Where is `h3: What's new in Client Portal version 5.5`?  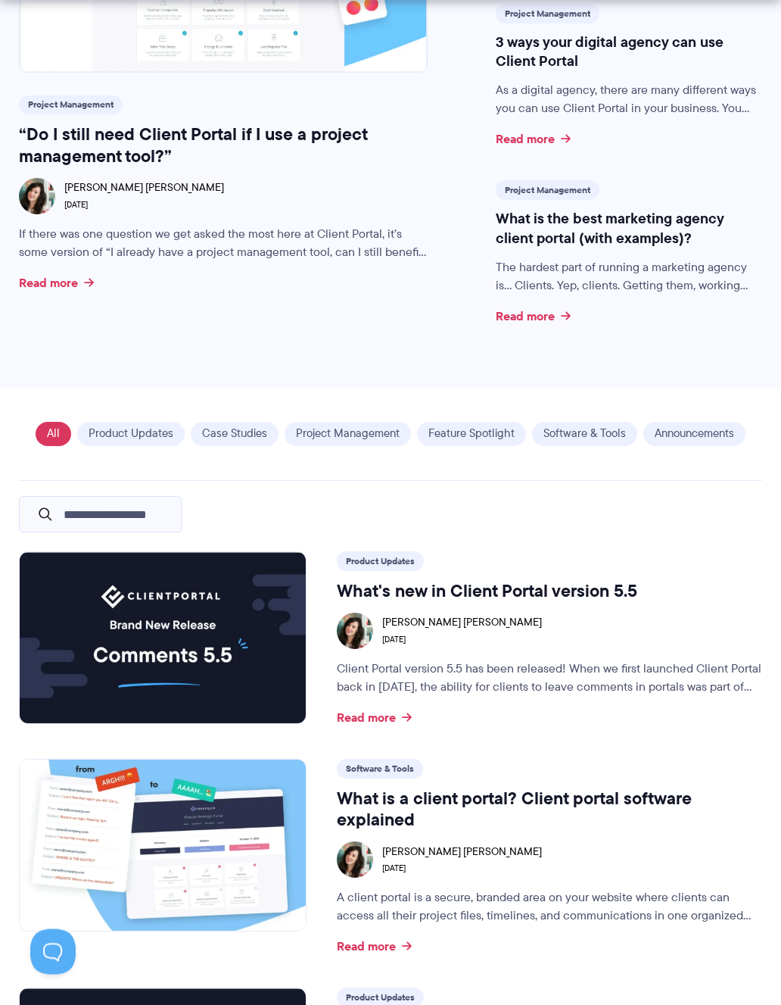
h3: What's new in Client Portal version 5.5 is located at coordinates (550, 591).